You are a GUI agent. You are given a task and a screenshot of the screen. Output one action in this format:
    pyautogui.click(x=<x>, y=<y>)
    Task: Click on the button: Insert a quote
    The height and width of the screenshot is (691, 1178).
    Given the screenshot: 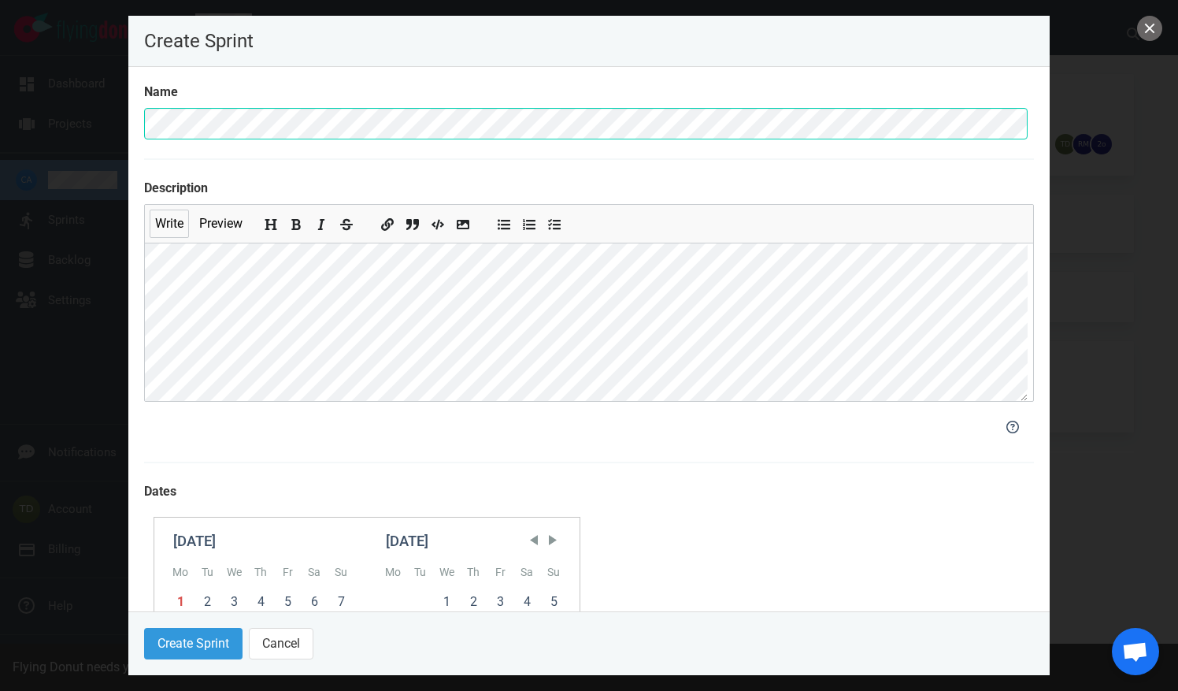 What is the action you would take?
    pyautogui.click(x=413, y=221)
    